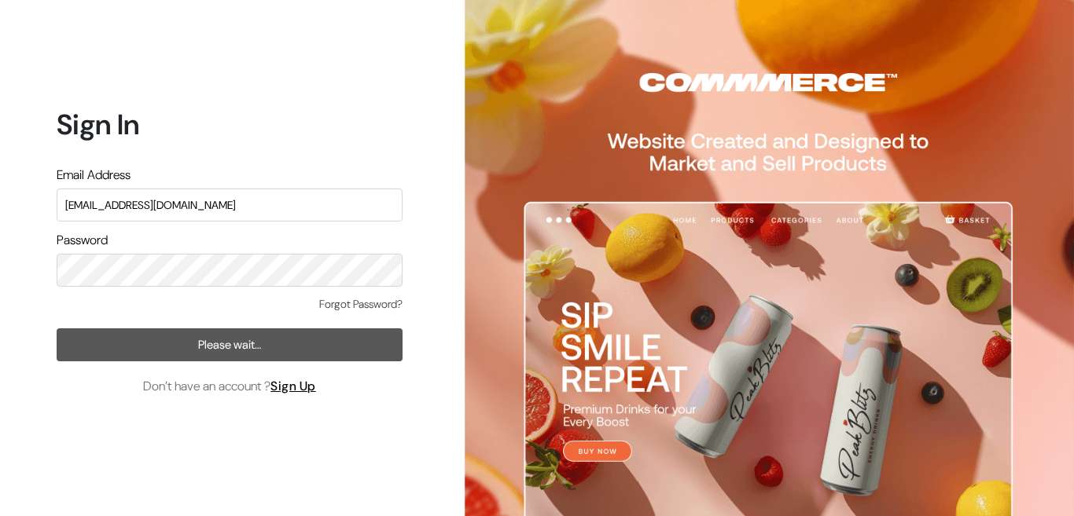 The width and height of the screenshot is (1074, 516). I want to click on button: Please wait…, so click(230, 345).